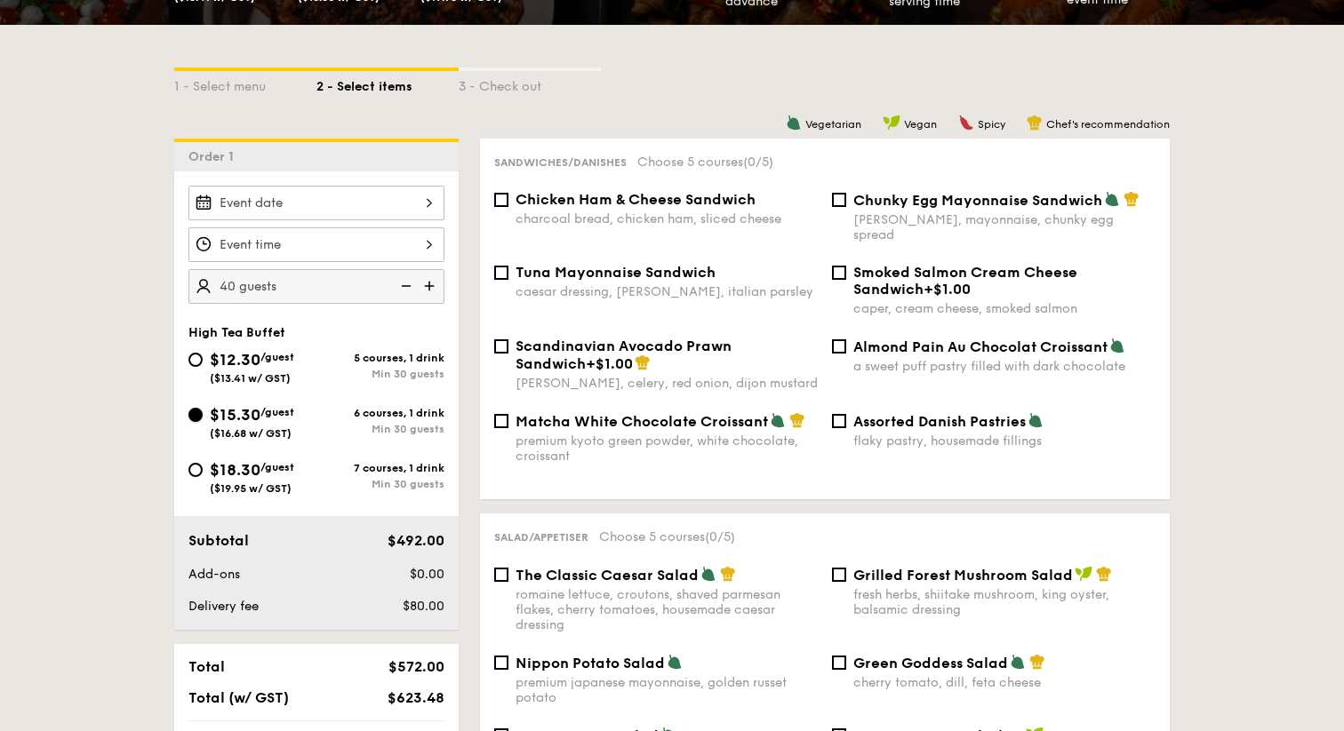  Describe the element at coordinates (316, 203) in the screenshot. I see `input: Event date` at that location.